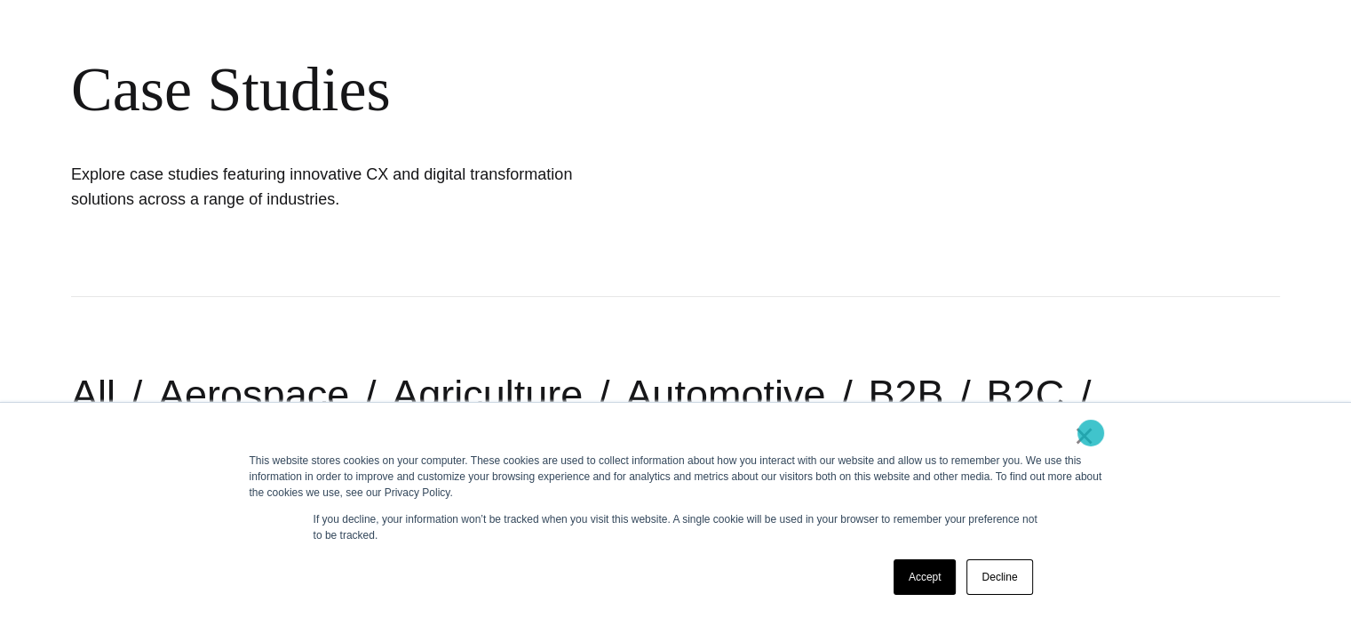 This screenshot has width=1351, height=618. I want to click on a: Accept, so click(925, 577).